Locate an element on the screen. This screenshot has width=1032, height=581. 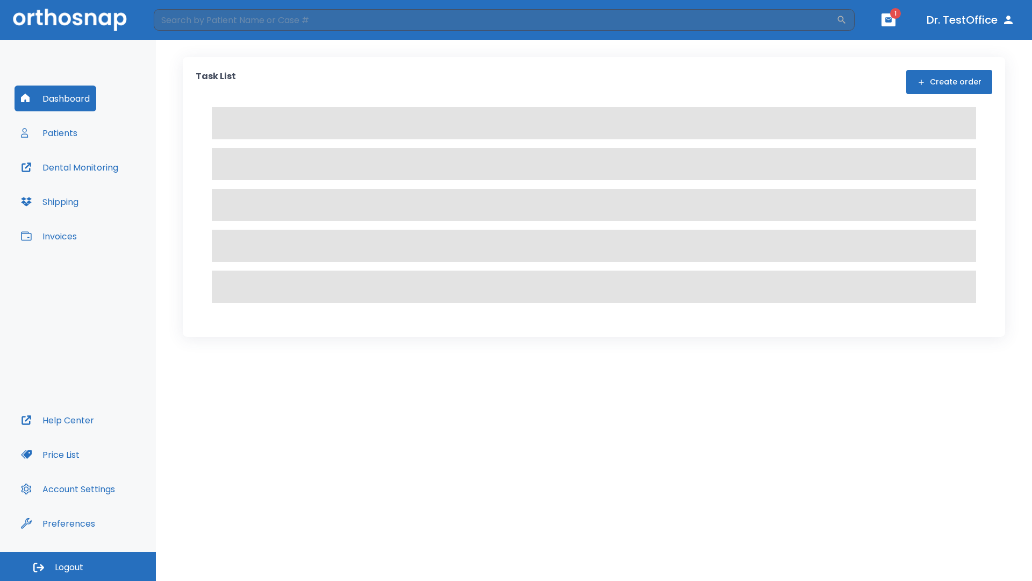
button: Dr. TestOffice is located at coordinates (971, 20).